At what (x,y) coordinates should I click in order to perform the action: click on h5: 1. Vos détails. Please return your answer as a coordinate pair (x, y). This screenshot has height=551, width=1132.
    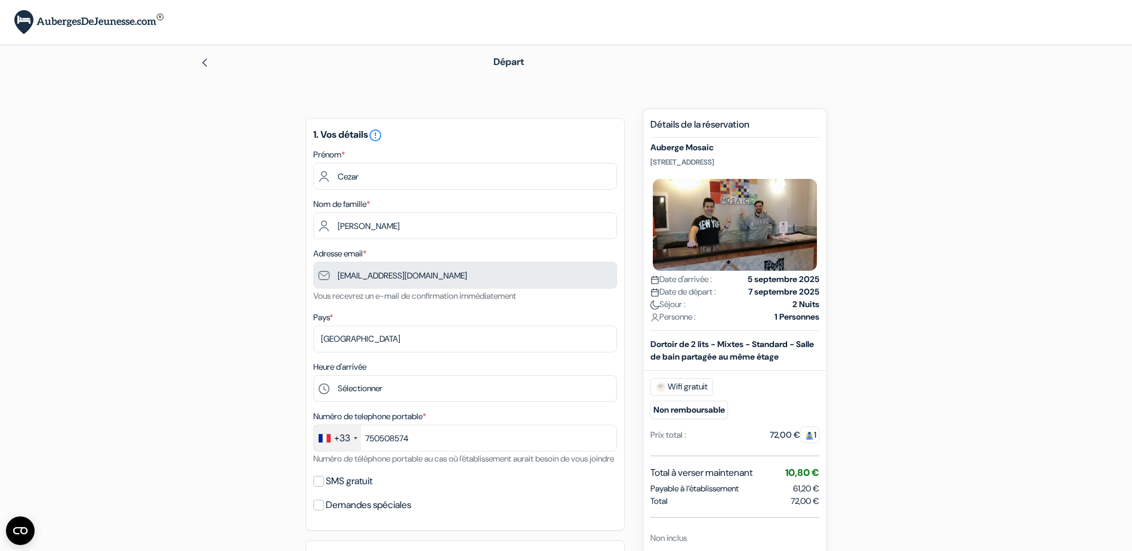
    Looking at the image, I should click on (465, 135).